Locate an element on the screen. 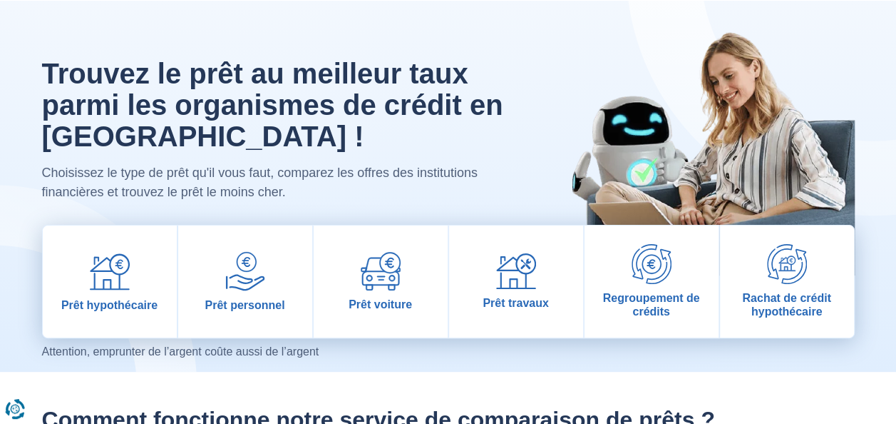 The height and width of the screenshot is (424, 896). a: Prêt personnel is located at coordinates (245, 281).